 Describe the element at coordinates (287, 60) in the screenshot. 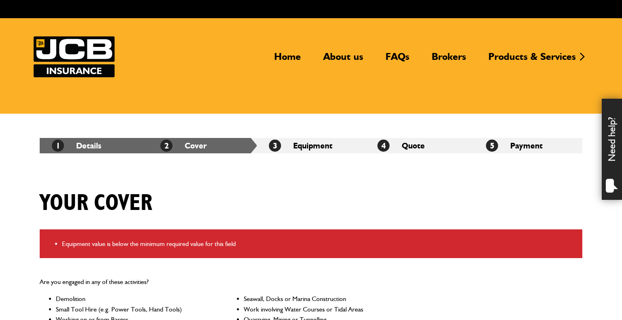

I see `a: Home` at that location.